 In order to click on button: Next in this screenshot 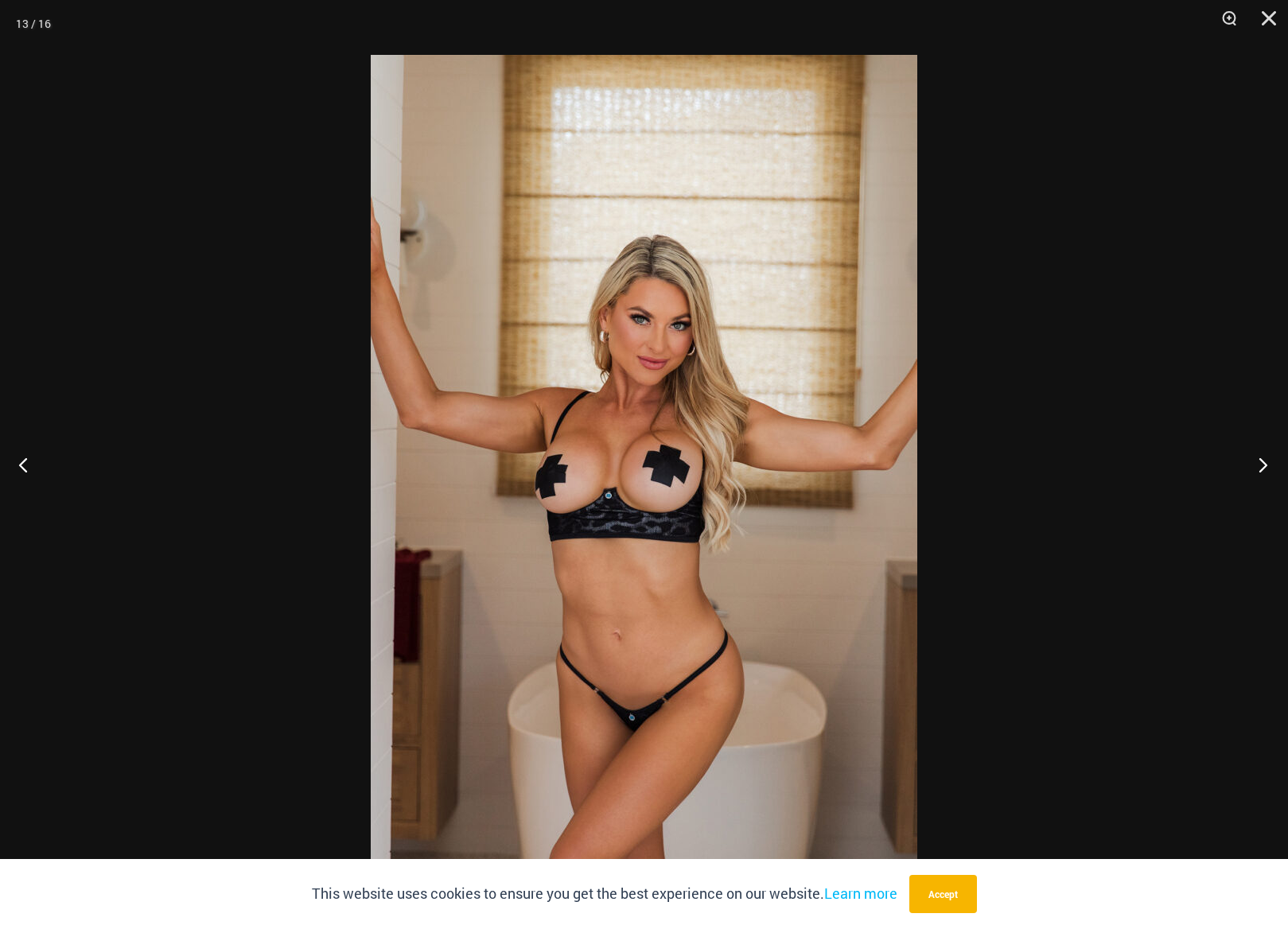, I will do `click(1257, 464)`.